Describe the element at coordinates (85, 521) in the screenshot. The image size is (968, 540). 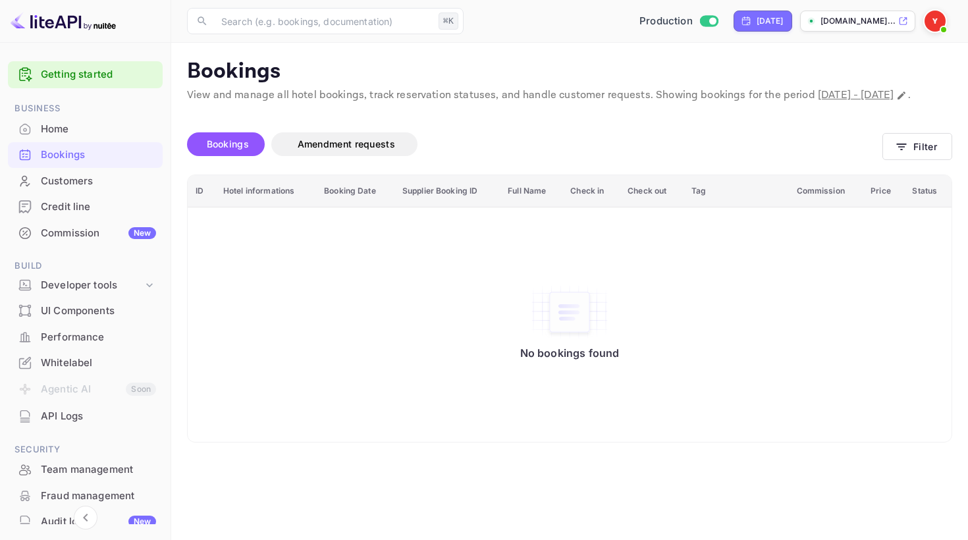
I see `div: Audit logsNew` at that location.